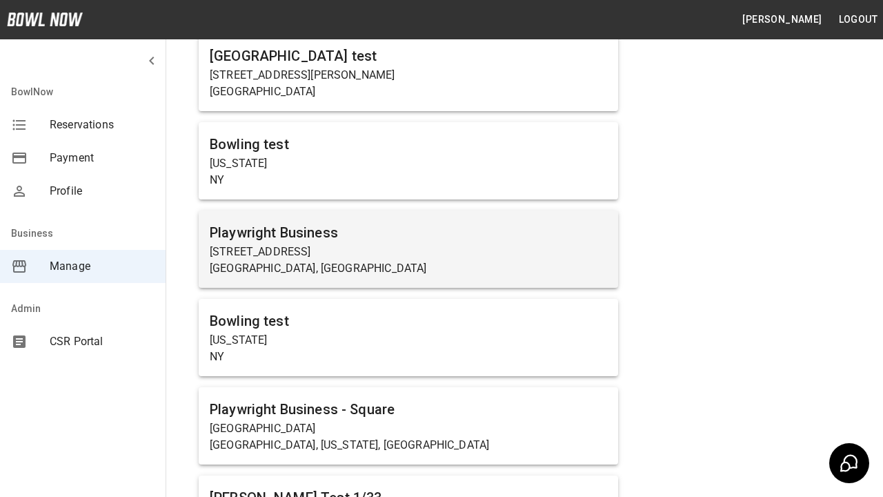  Describe the element at coordinates (409, 233) in the screenshot. I see `h6: Playwright Business` at that location.